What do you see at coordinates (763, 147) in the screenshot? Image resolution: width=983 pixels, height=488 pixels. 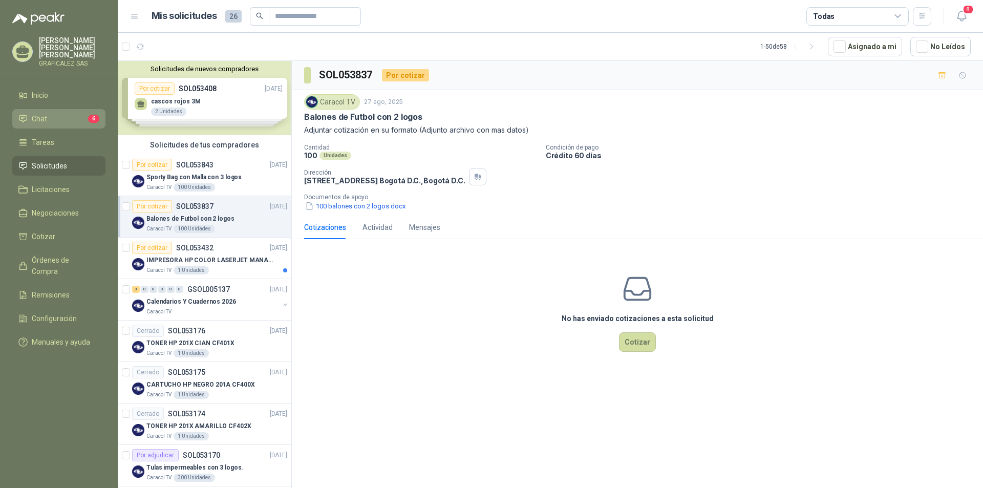 I see `p: Condición de pago` at bounding box center [763, 147].